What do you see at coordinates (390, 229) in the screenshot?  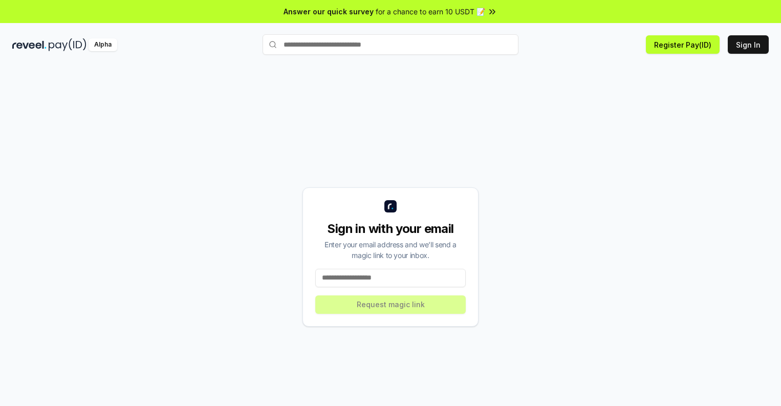 I see `div: Sign in with your email` at bounding box center [390, 229].